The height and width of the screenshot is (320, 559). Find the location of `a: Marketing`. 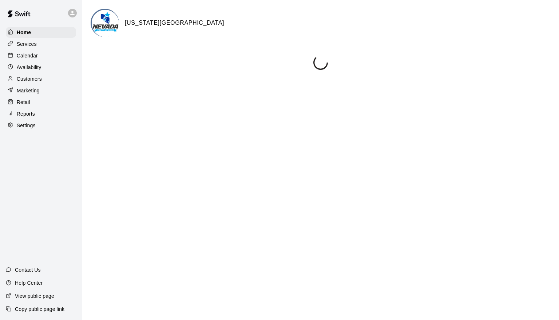

a: Marketing is located at coordinates (41, 91).